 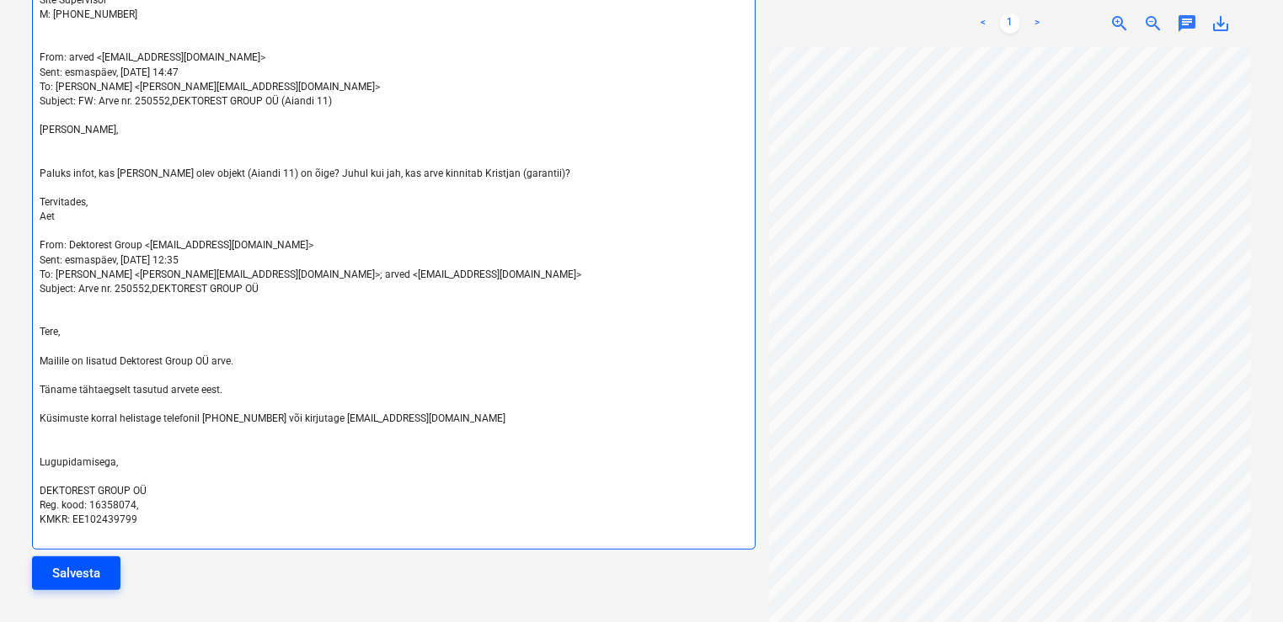 What do you see at coordinates (47, 216) in the screenshot?
I see `span: Aet` at bounding box center [47, 216].